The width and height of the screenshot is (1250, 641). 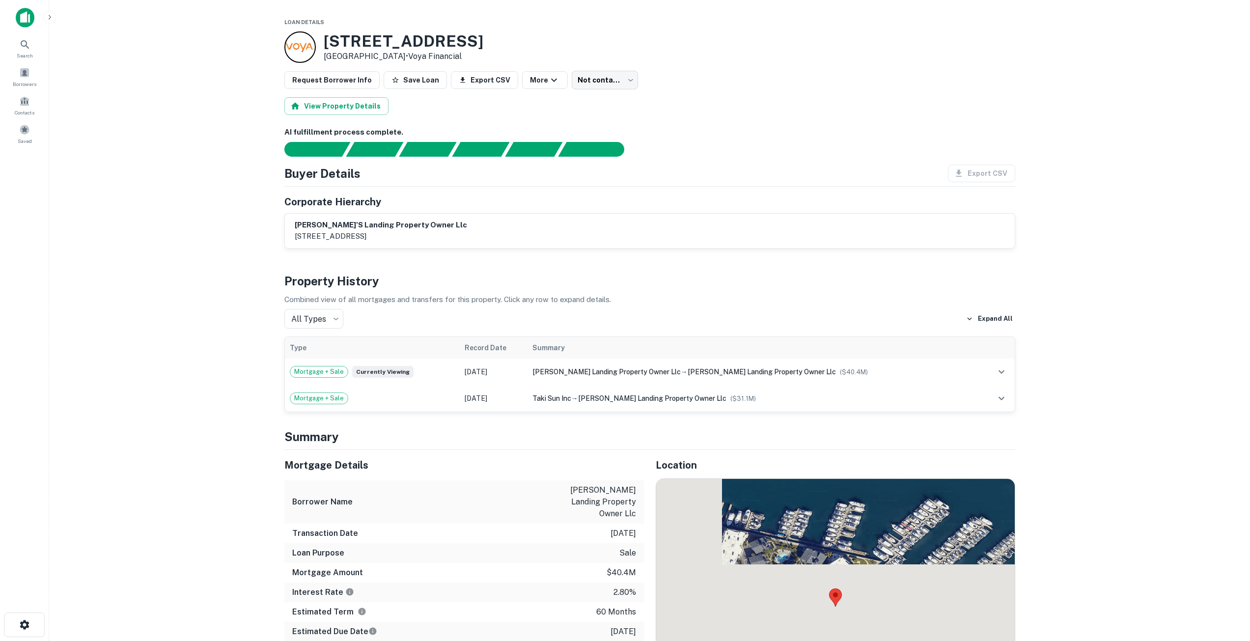 What do you see at coordinates (753, 348) in the screenshot?
I see `th: Summary` at bounding box center [753, 348].